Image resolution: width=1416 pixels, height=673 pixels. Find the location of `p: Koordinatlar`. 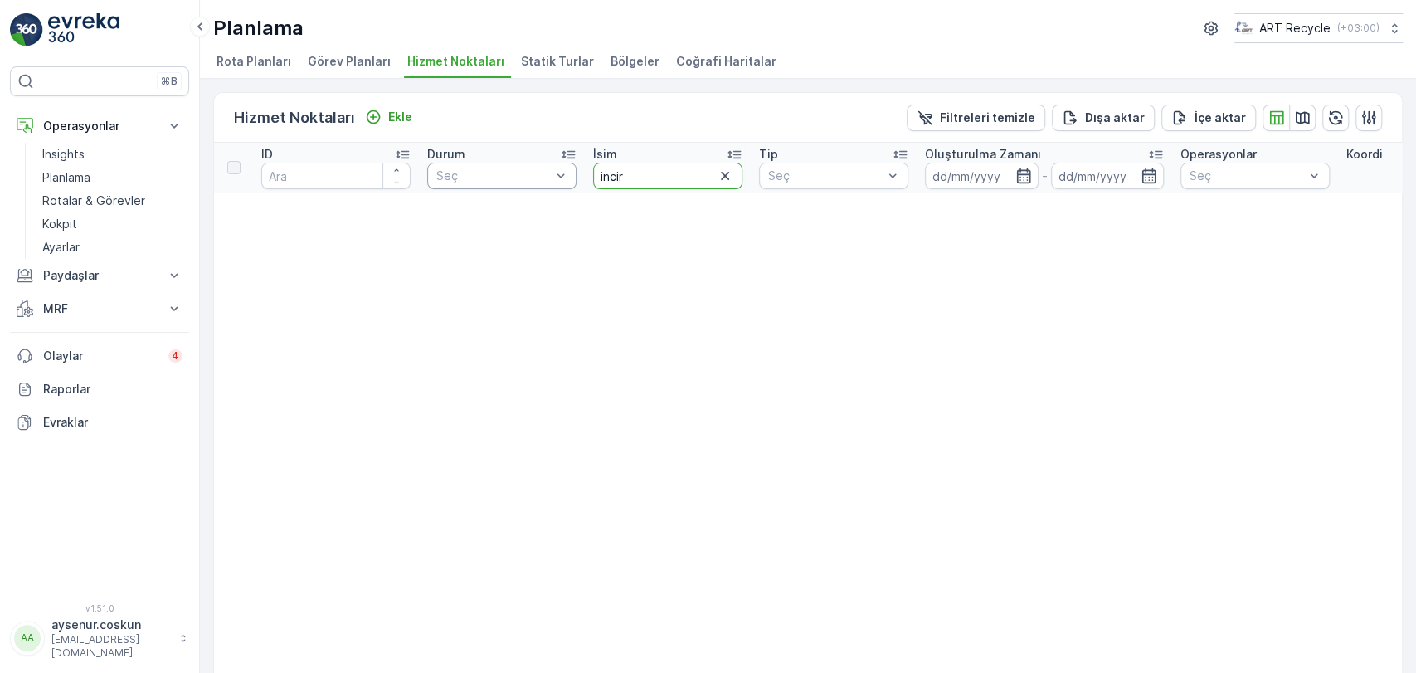

p: Koordinatlar is located at coordinates (1380, 154).